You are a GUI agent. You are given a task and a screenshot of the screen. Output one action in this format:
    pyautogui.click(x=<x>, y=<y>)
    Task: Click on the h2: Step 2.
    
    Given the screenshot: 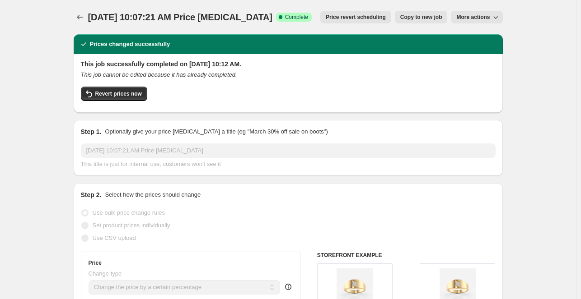 What is the action you would take?
    pyautogui.click(x=91, y=195)
    